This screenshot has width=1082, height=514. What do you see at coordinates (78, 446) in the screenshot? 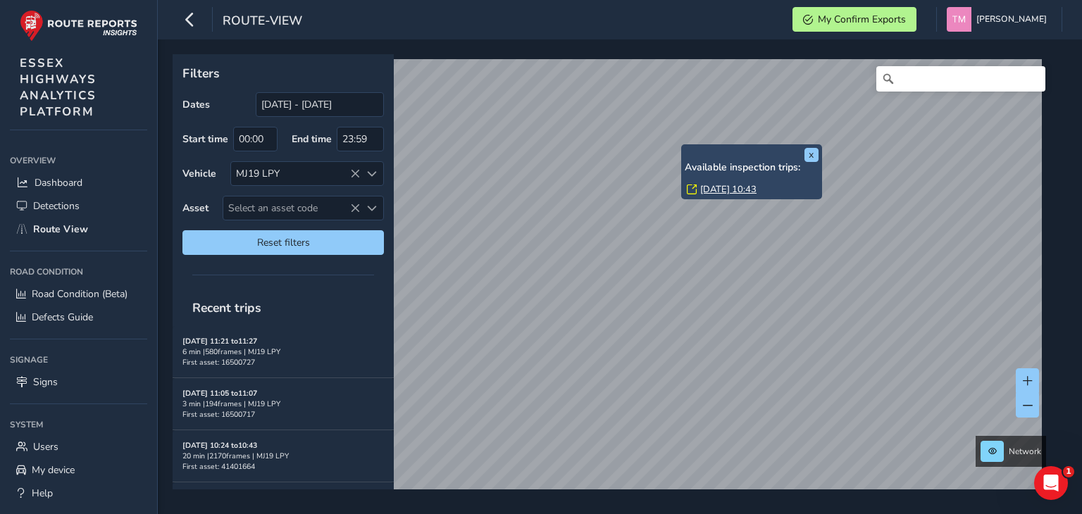
I see `a: Users` at bounding box center [78, 446].